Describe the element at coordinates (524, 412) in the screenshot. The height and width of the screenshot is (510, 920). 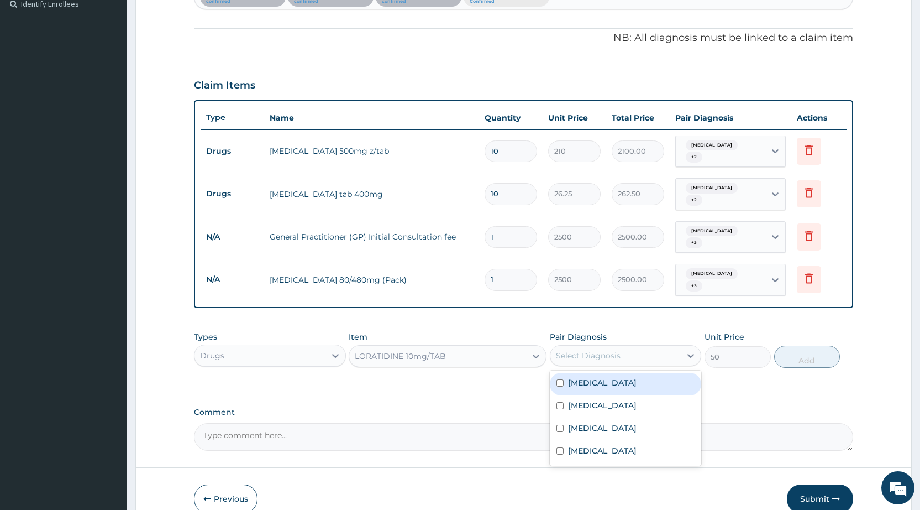
I see `label: Comment` at that location.